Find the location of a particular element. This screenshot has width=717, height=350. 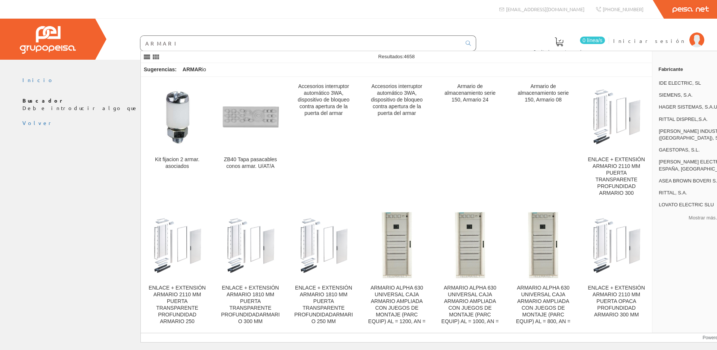

a: ENLACE + EXTENSIÓN ARMARIO 1810 MM PUERTA TRANSPARENTE PROFUNDIDADARMARIO 250 MM ENLACE + EXTENSI... is located at coordinates (323, 270).